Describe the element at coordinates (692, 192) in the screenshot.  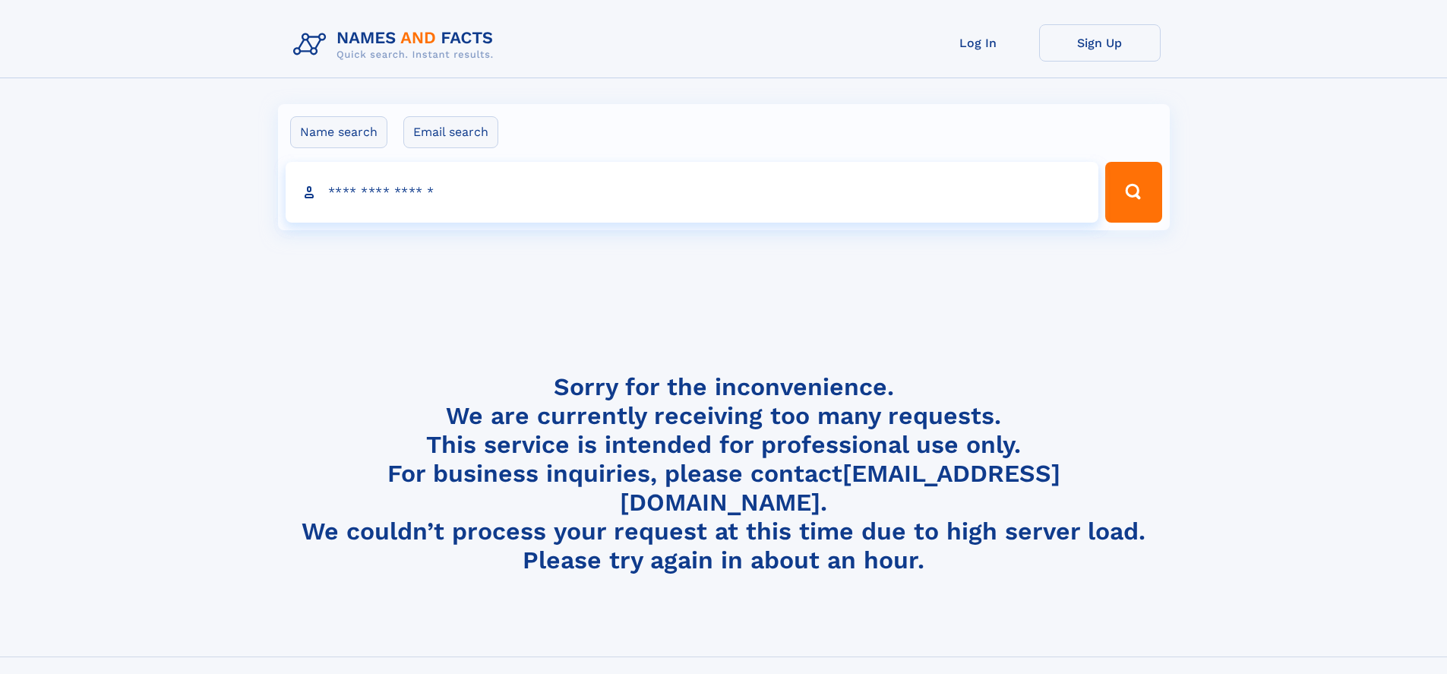
I see `input: search input` at that location.